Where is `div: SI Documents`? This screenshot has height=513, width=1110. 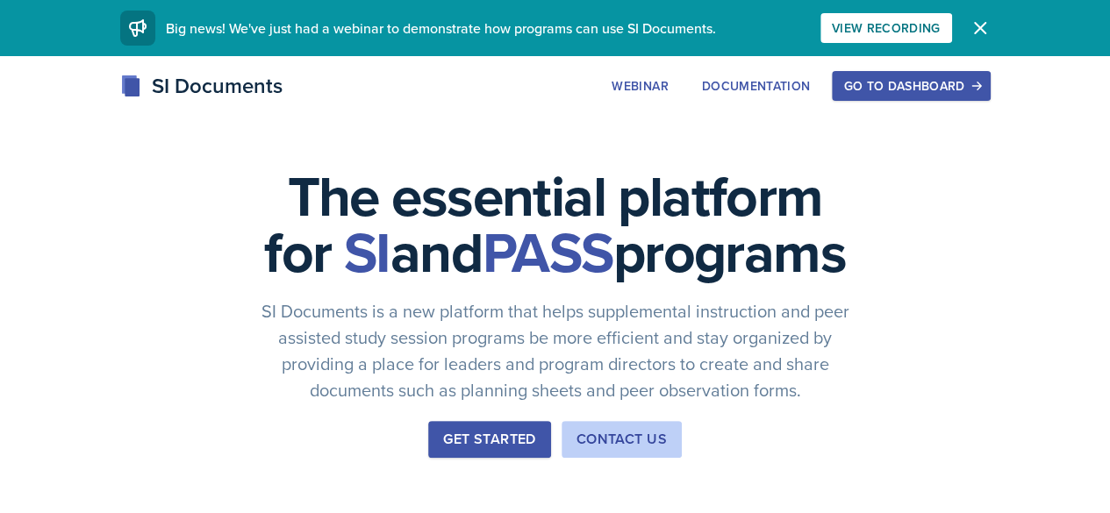 div: SI Documents is located at coordinates (201, 86).